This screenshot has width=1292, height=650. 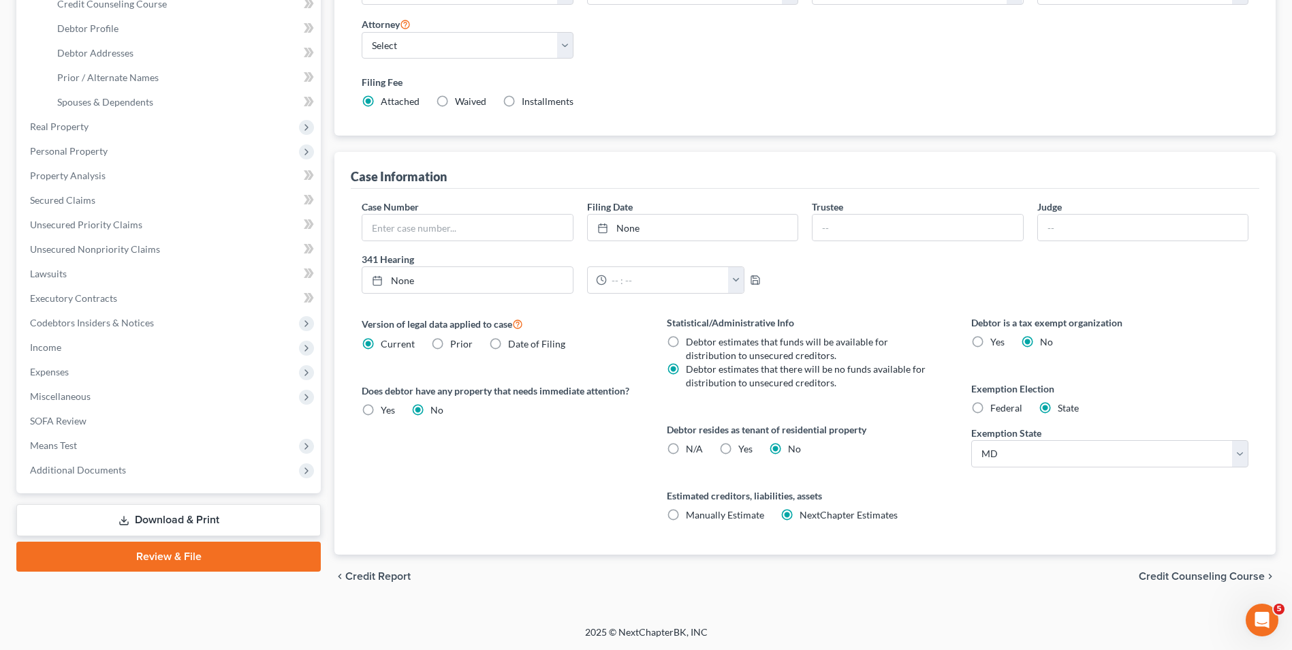 What do you see at coordinates (400, 101) in the screenshot?
I see `span: Attached` at bounding box center [400, 101].